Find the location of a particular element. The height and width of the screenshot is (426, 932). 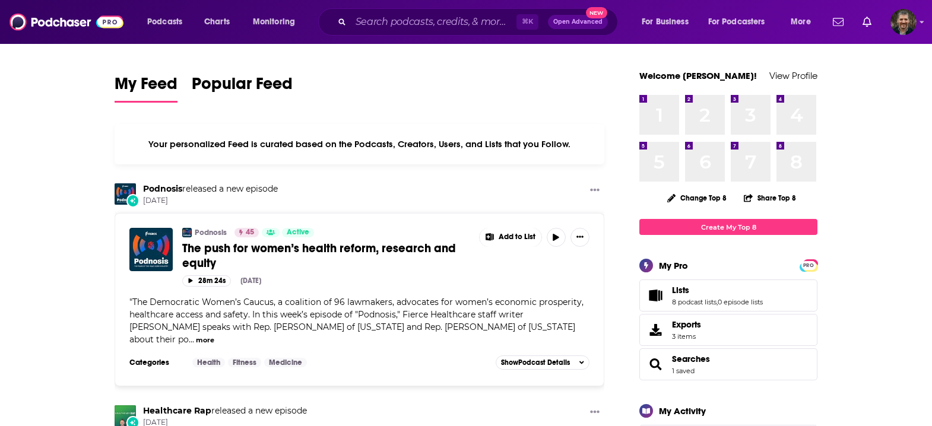

span: PRO is located at coordinates (808, 265).